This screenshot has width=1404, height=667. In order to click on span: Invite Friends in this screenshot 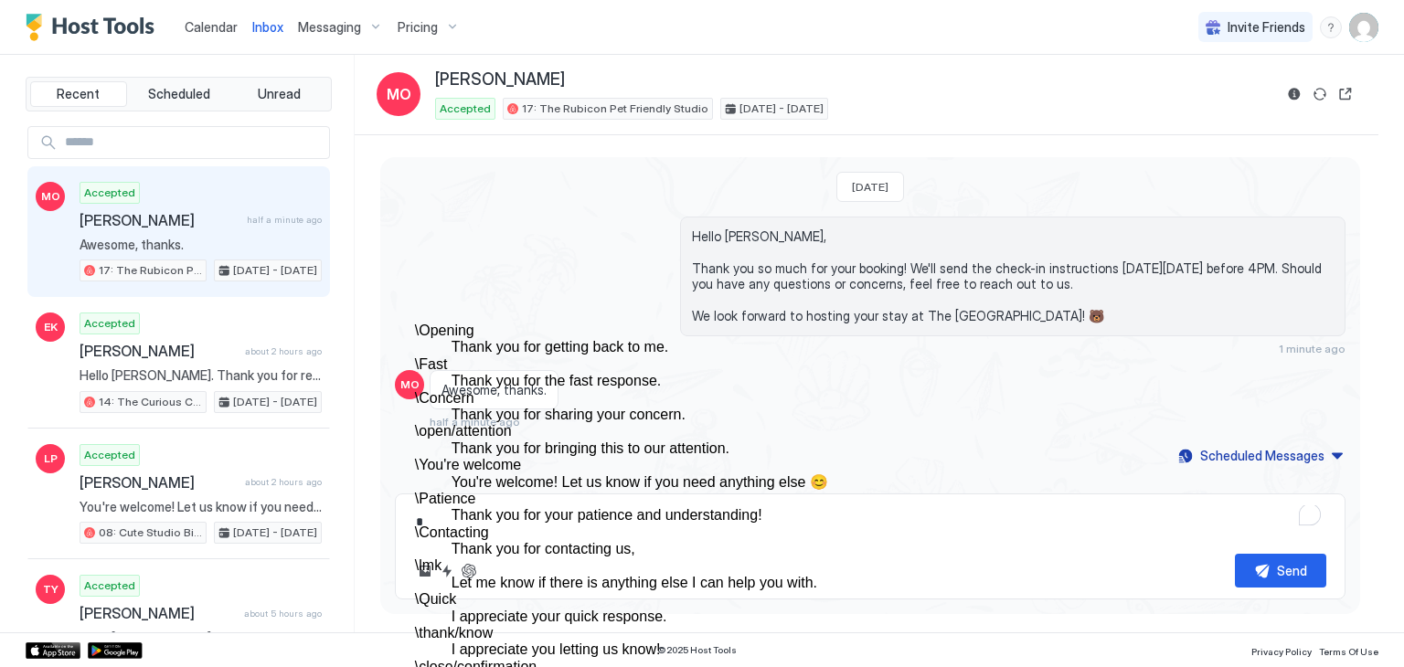, I will do `click(1266, 27)`.